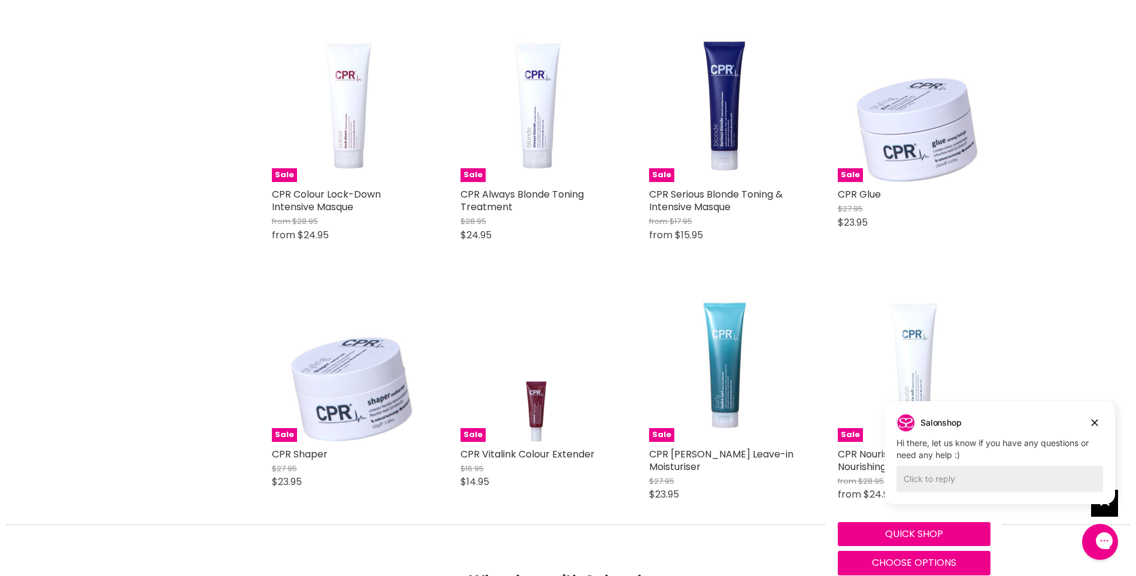  What do you see at coordinates (689, 235) in the screenshot?
I see `span: $15.95` at bounding box center [689, 235].